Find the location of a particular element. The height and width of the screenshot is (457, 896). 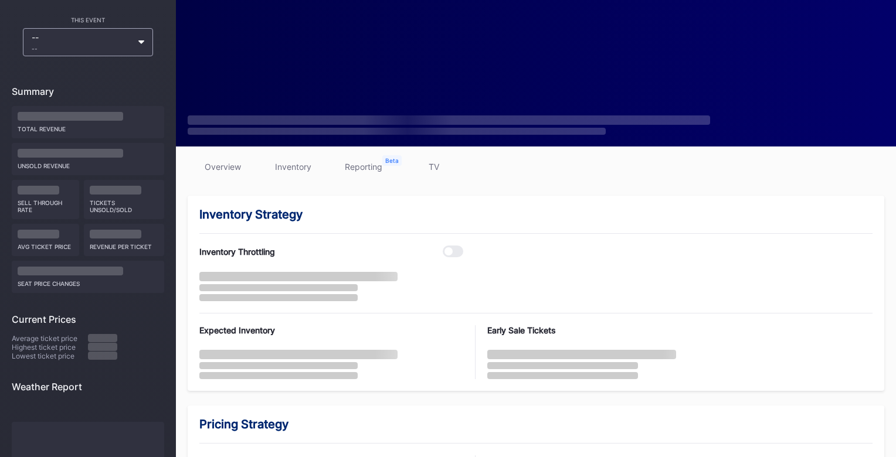

div: Unsold Revenue is located at coordinates (88, 164).